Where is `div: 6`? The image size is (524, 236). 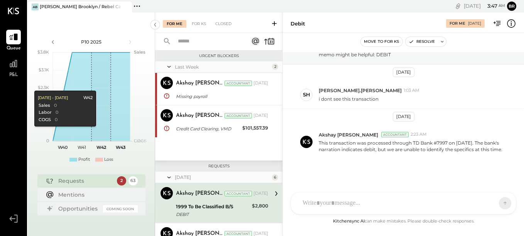 div: 6 is located at coordinates (275, 178).